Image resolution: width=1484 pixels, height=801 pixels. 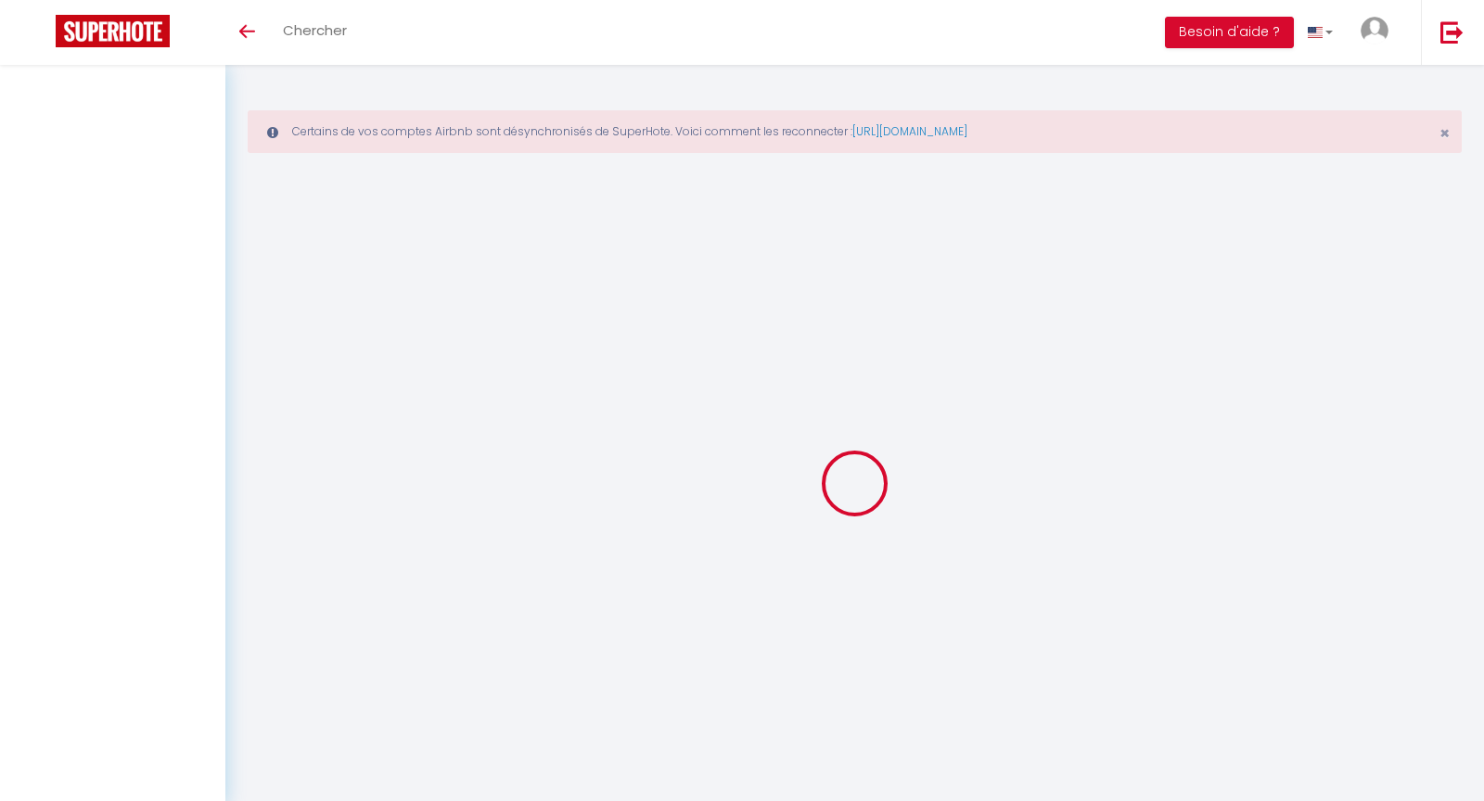 I want to click on button: Besoin d'aide ?, so click(x=1229, y=32).